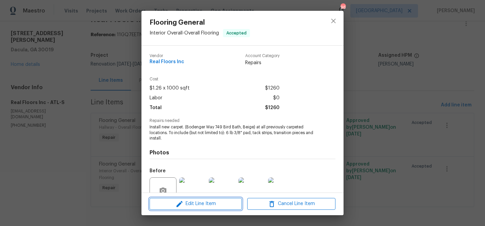 The width and height of the screenshot is (485, 226). I want to click on button: close, so click(334, 21).